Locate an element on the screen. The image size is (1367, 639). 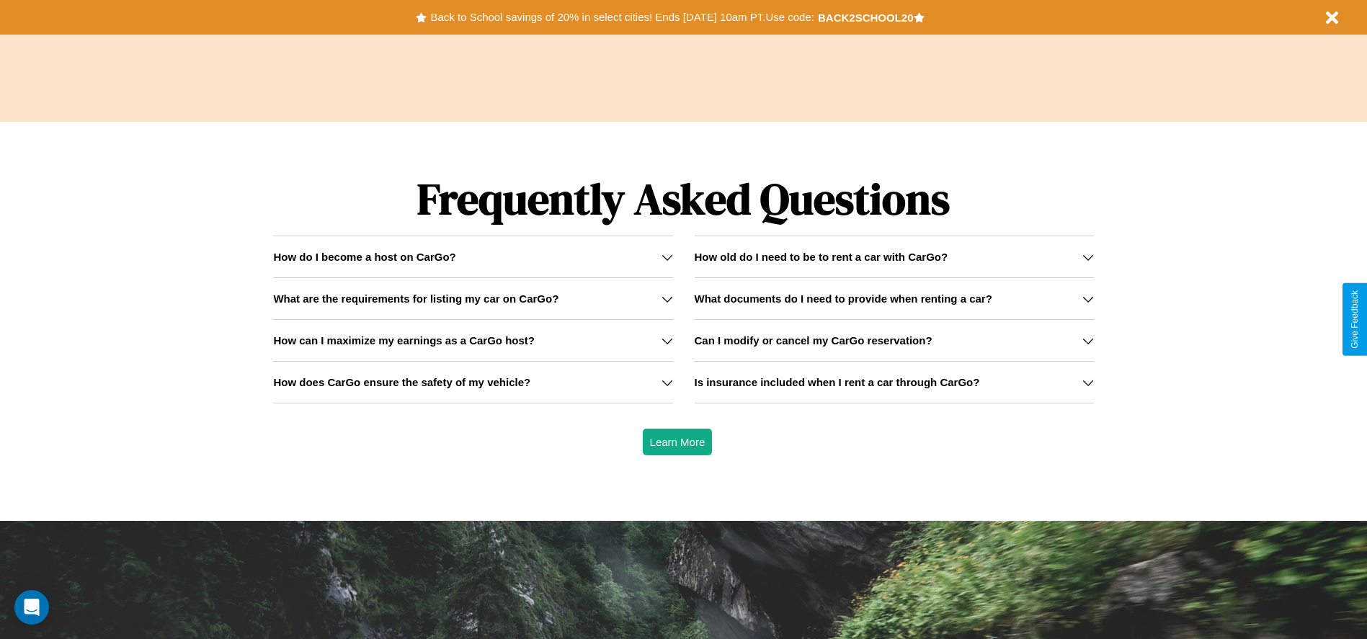
div: Give Feedback is located at coordinates (1355, 319).